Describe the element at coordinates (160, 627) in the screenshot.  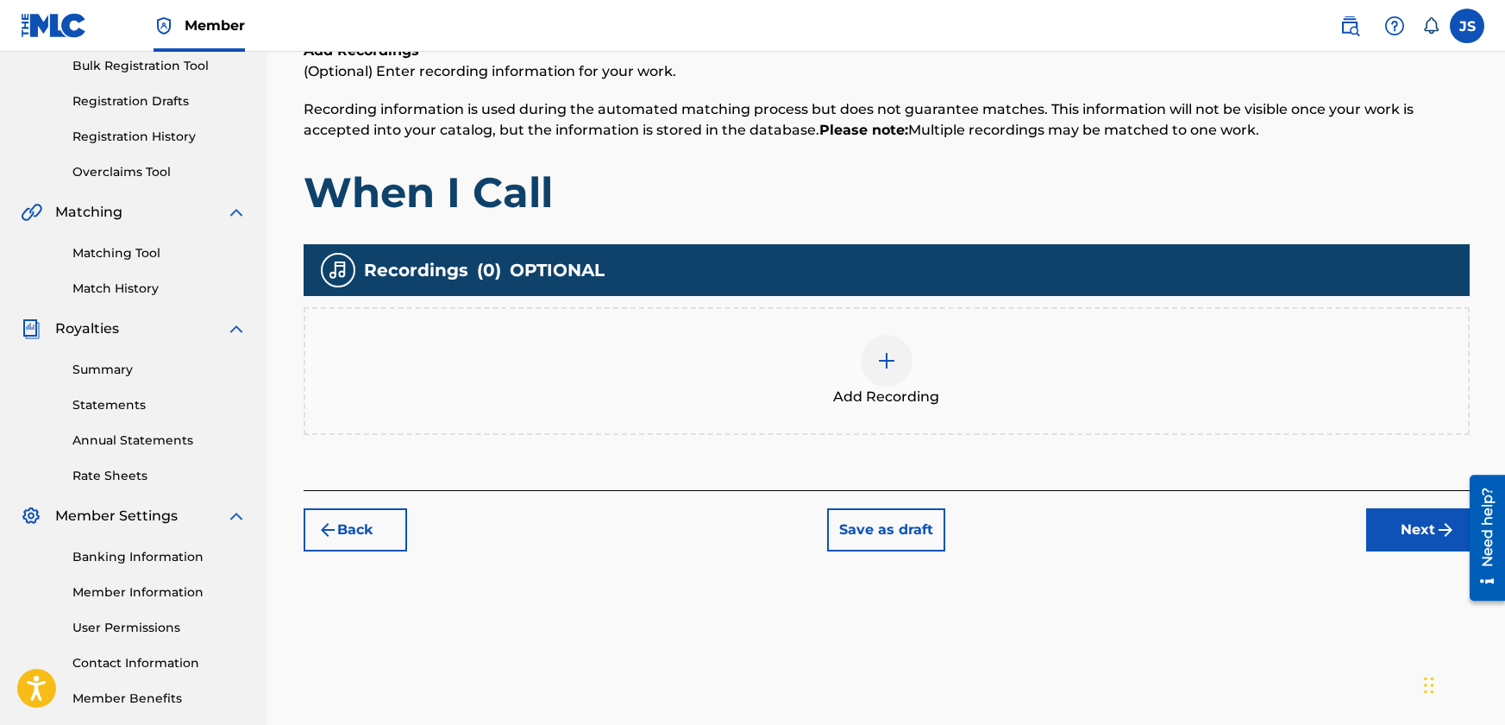
I see `a: User Permissions` at that location.